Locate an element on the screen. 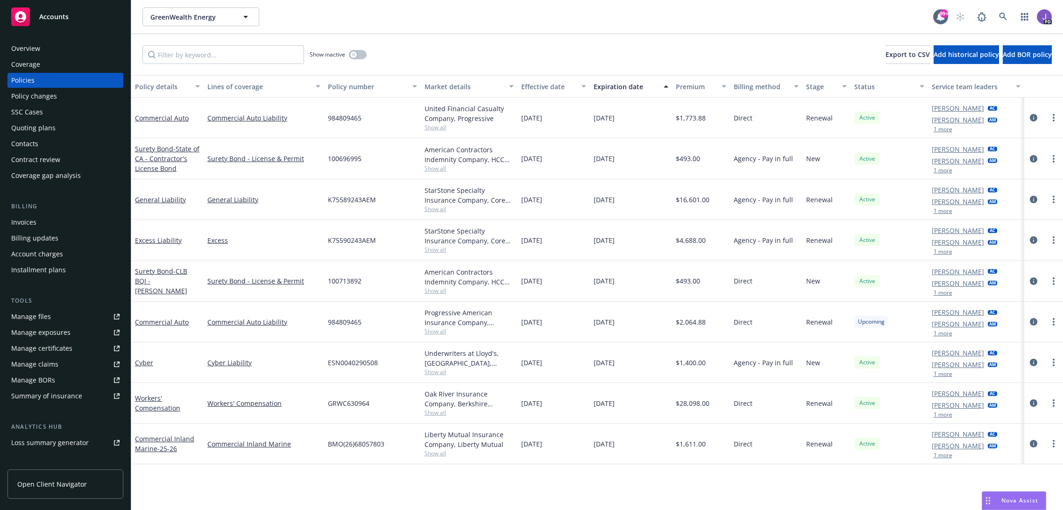 The image size is (1063, 510). div: Billing is located at coordinates (65, 206).